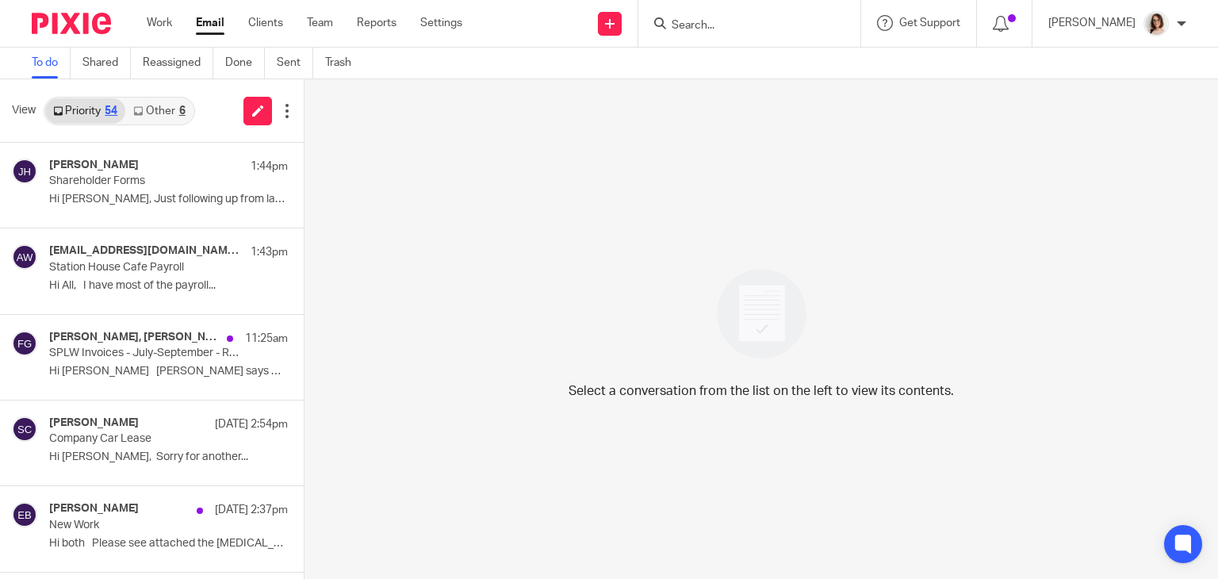 The image size is (1218, 579). Describe the element at coordinates (178, 63) in the screenshot. I see `a: Reassigned` at that location.